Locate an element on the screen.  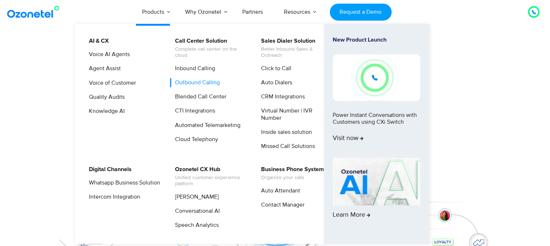
a: CTI Integrations is located at coordinates (193, 111).